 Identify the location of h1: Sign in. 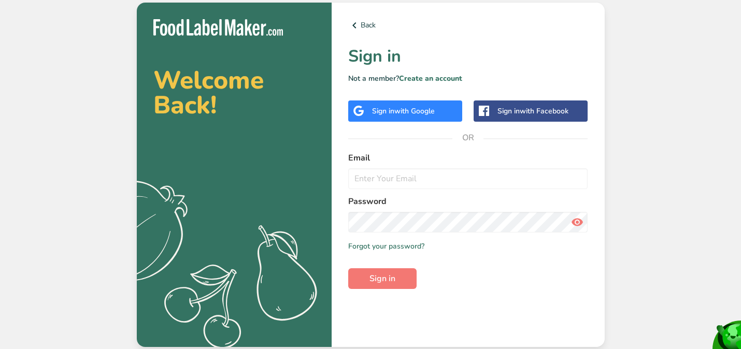
(468, 56).